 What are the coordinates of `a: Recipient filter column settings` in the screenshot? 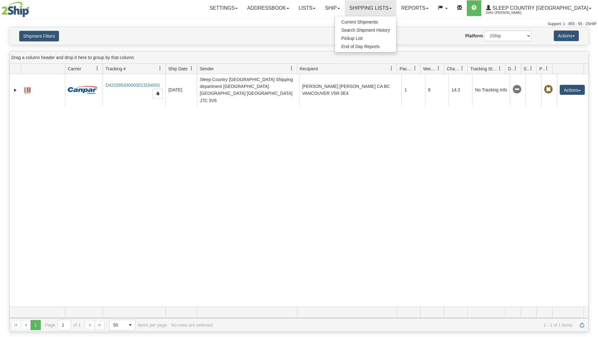 It's located at (391, 68).